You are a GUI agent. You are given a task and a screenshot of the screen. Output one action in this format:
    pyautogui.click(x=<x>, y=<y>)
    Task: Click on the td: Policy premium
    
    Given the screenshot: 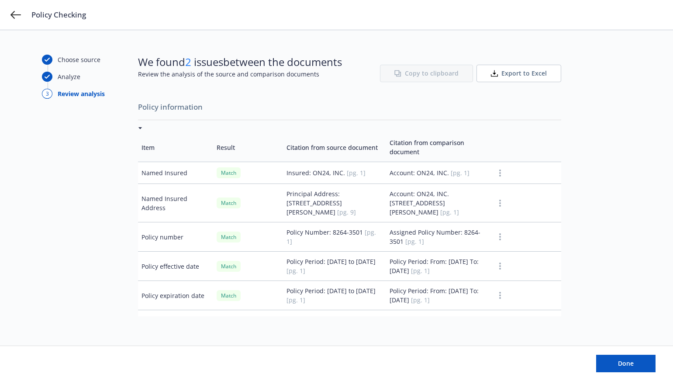 What is the action you would take?
    pyautogui.click(x=175, y=324)
    